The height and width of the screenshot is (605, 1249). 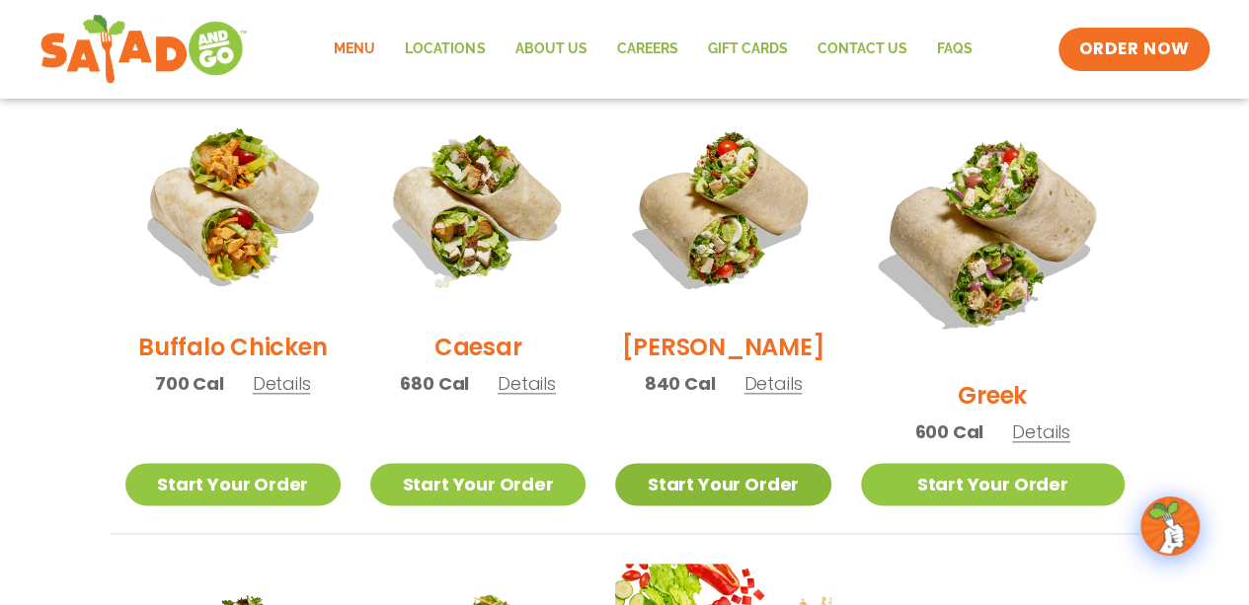 I want to click on img: Product photo for Greek Wrap, so click(x=993, y=231).